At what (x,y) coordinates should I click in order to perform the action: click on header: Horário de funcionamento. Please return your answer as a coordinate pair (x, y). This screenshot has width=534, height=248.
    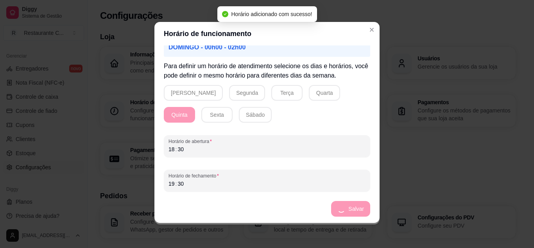
    Looking at the image, I should click on (267, 34).